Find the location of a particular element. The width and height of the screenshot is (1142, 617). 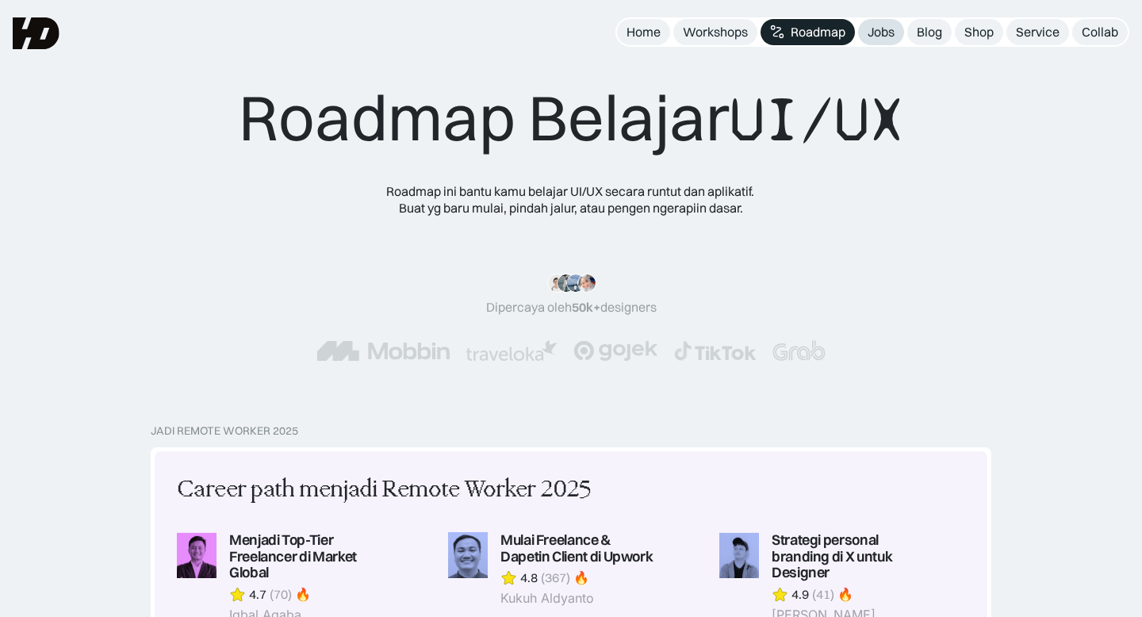

div: Collab is located at coordinates (1100, 32).